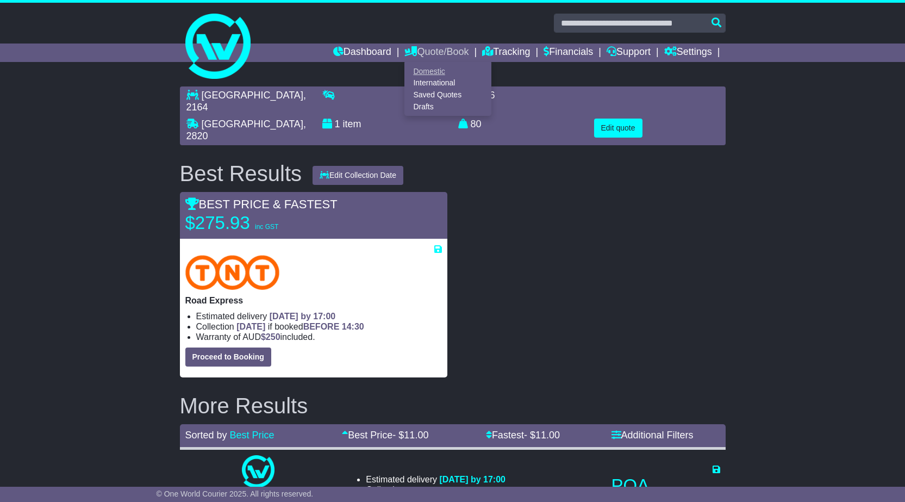  What do you see at coordinates (448, 83) in the screenshot?
I see `a: International` at bounding box center [448, 83].